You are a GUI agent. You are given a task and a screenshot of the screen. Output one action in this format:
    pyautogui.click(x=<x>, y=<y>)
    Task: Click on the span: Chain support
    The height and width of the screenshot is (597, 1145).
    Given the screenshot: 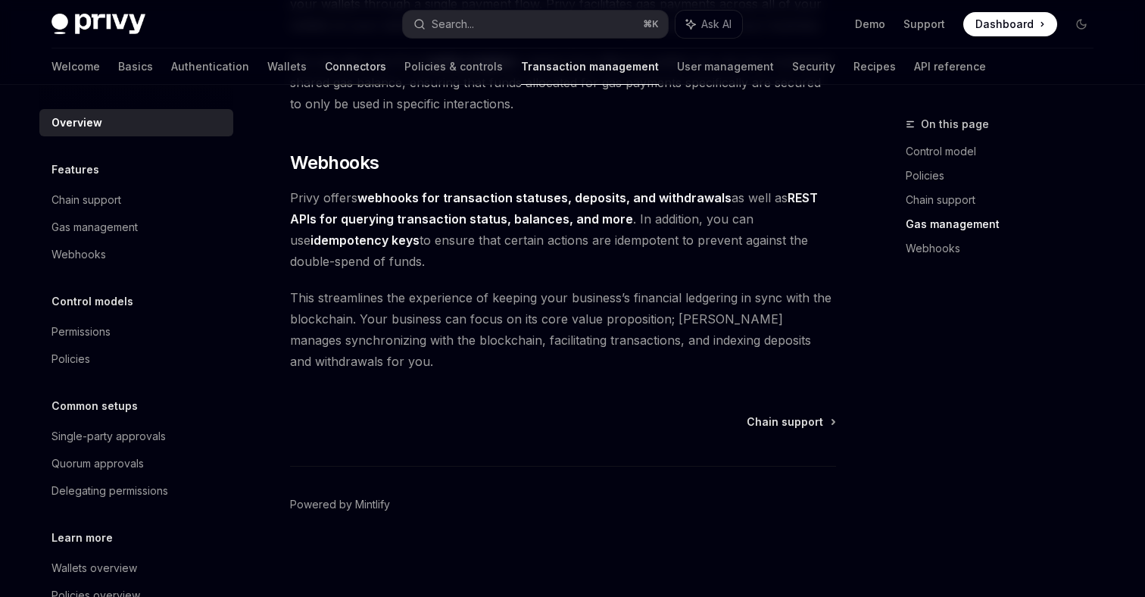 What is the action you would take?
    pyautogui.click(x=784, y=422)
    